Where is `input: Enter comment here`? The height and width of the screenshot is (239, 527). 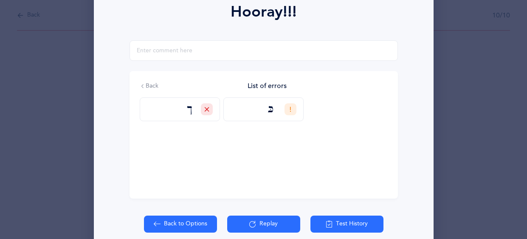 input: Enter comment here is located at coordinates (264, 51).